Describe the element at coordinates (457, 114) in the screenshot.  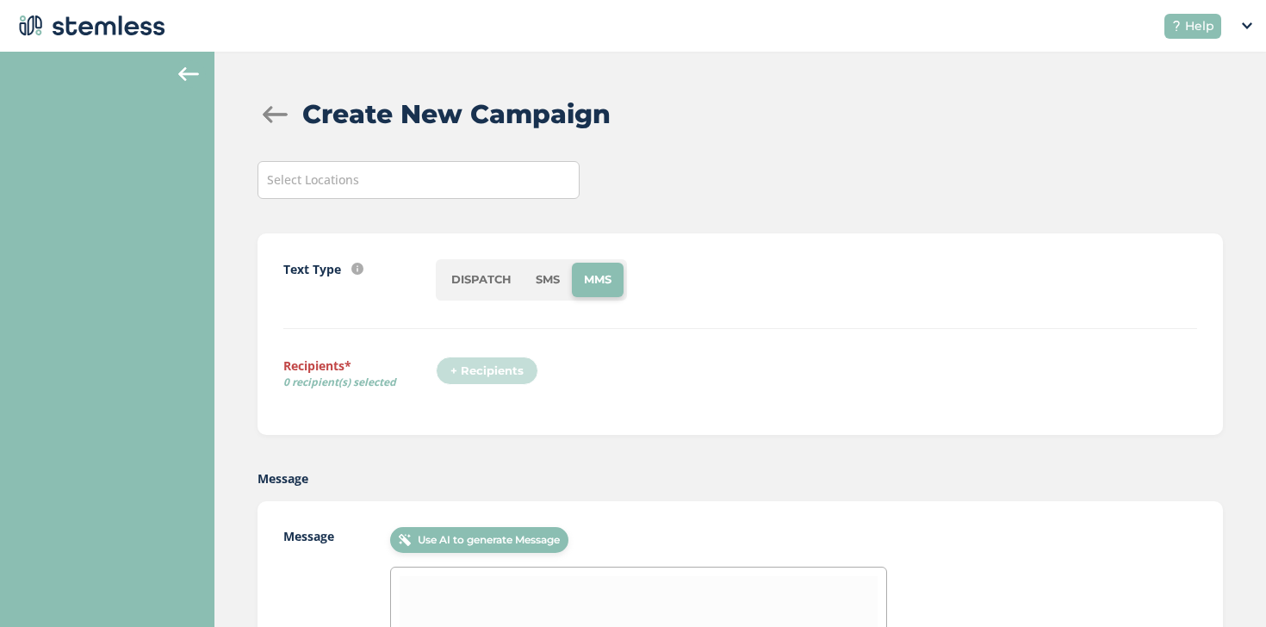
I see `h2: Create New Campaign` at that location.